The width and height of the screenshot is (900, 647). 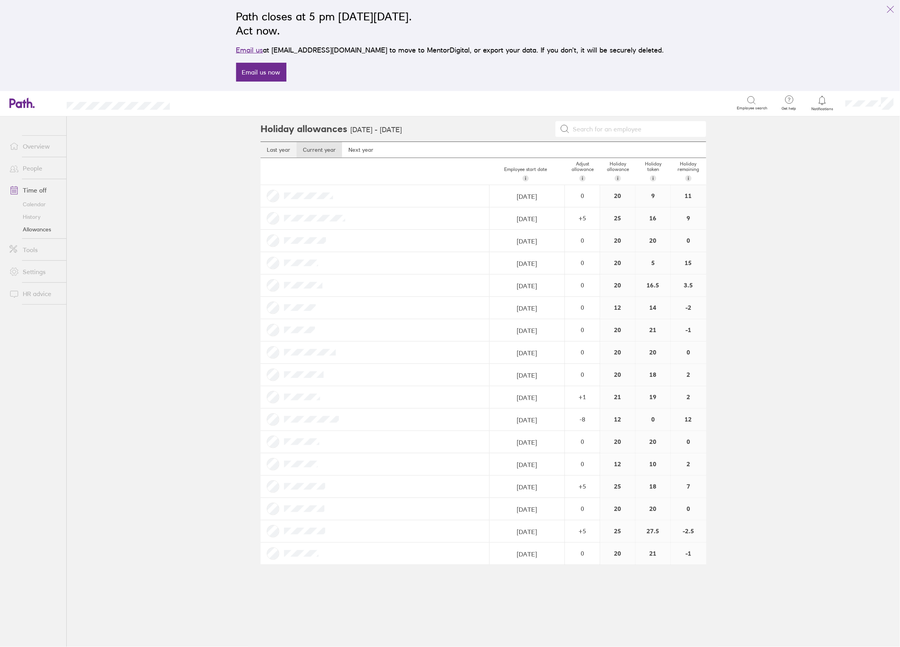 I want to click on a: HR advice, so click(x=35, y=294).